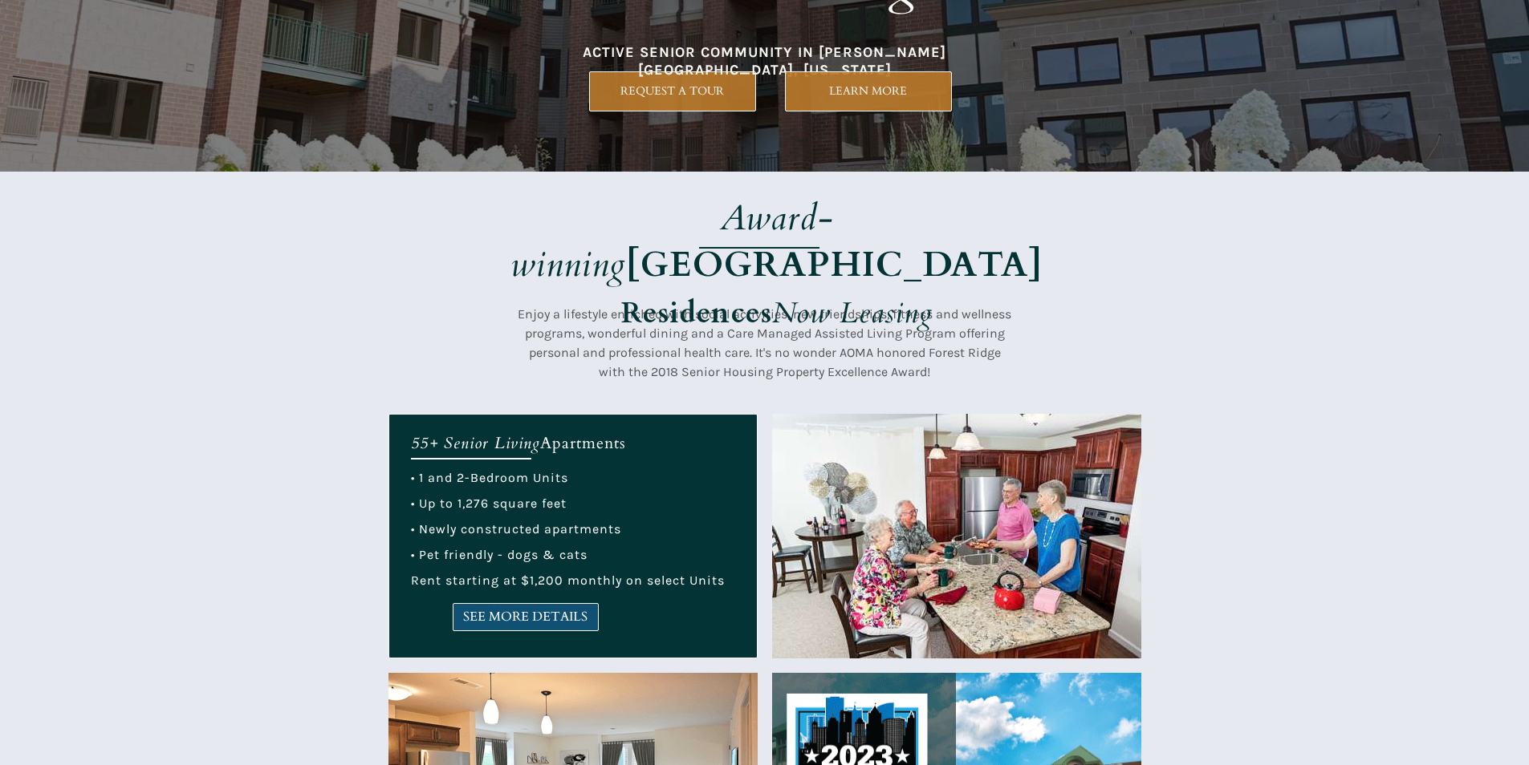 The height and width of the screenshot is (765, 1529). What do you see at coordinates (489, 477) in the screenshot?
I see `span: • 1 and 2-Bedroom Units` at bounding box center [489, 477].